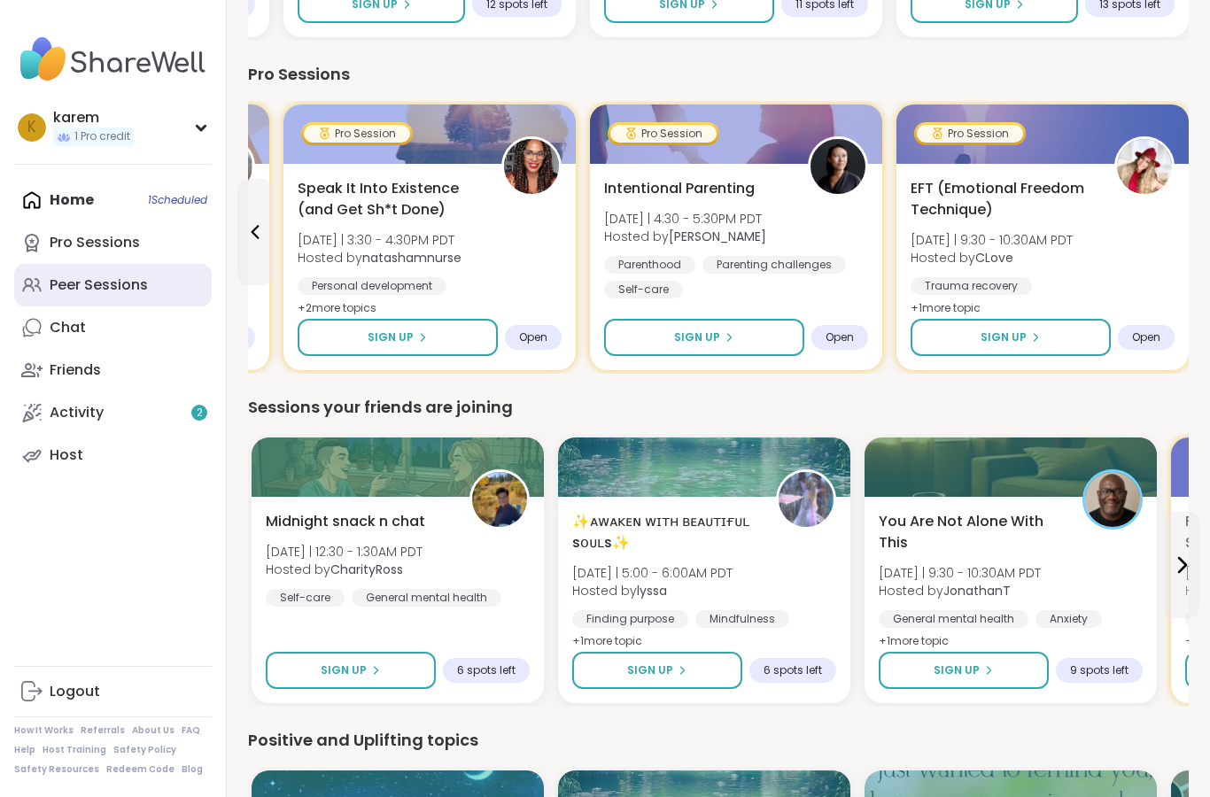 The image size is (1210, 797). What do you see at coordinates (531, 166) in the screenshot?
I see `img: natashamnurse` at bounding box center [531, 166].